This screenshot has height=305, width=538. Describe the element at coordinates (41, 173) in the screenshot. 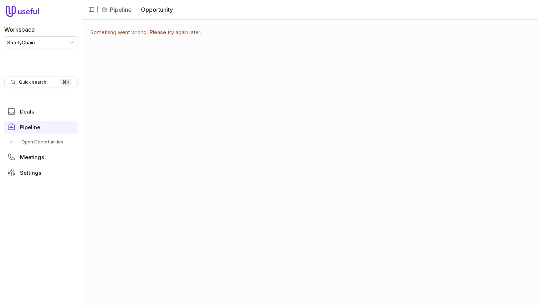

I see `a: Settings` at that location.